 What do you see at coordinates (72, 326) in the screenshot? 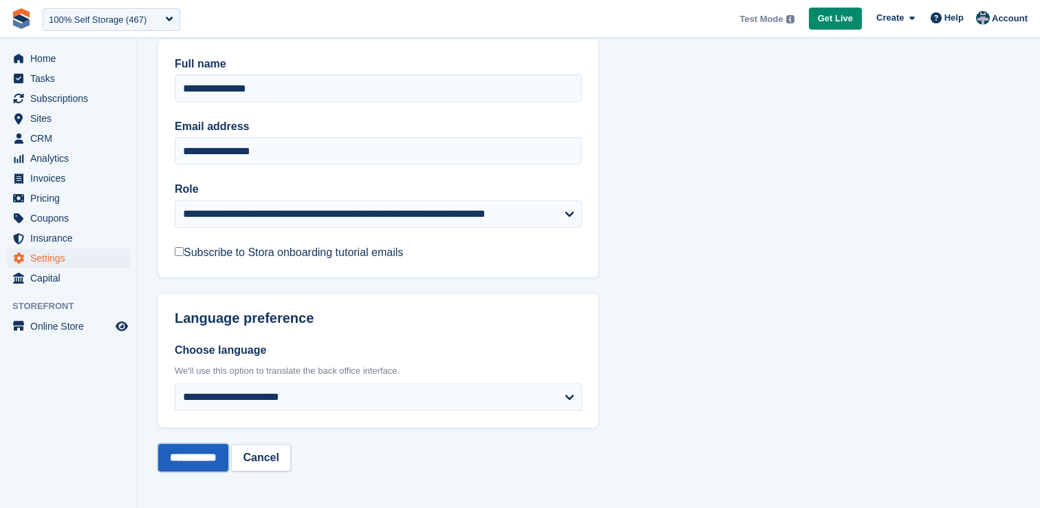
I see `span: Online Store` at bounding box center [72, 326].